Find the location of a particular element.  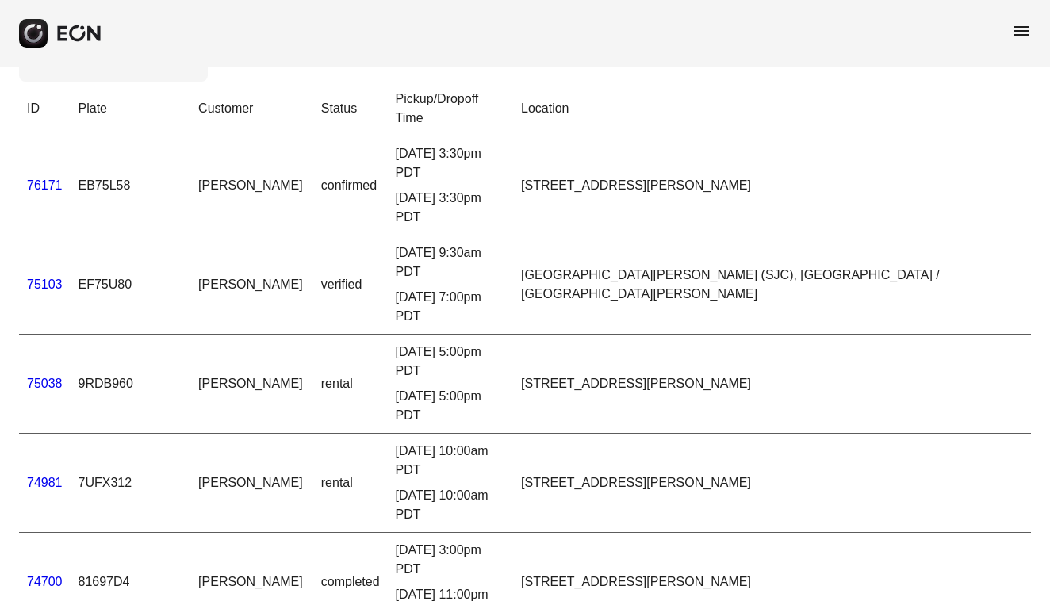

td: EB75L58 is located at coordinates (131, 186).